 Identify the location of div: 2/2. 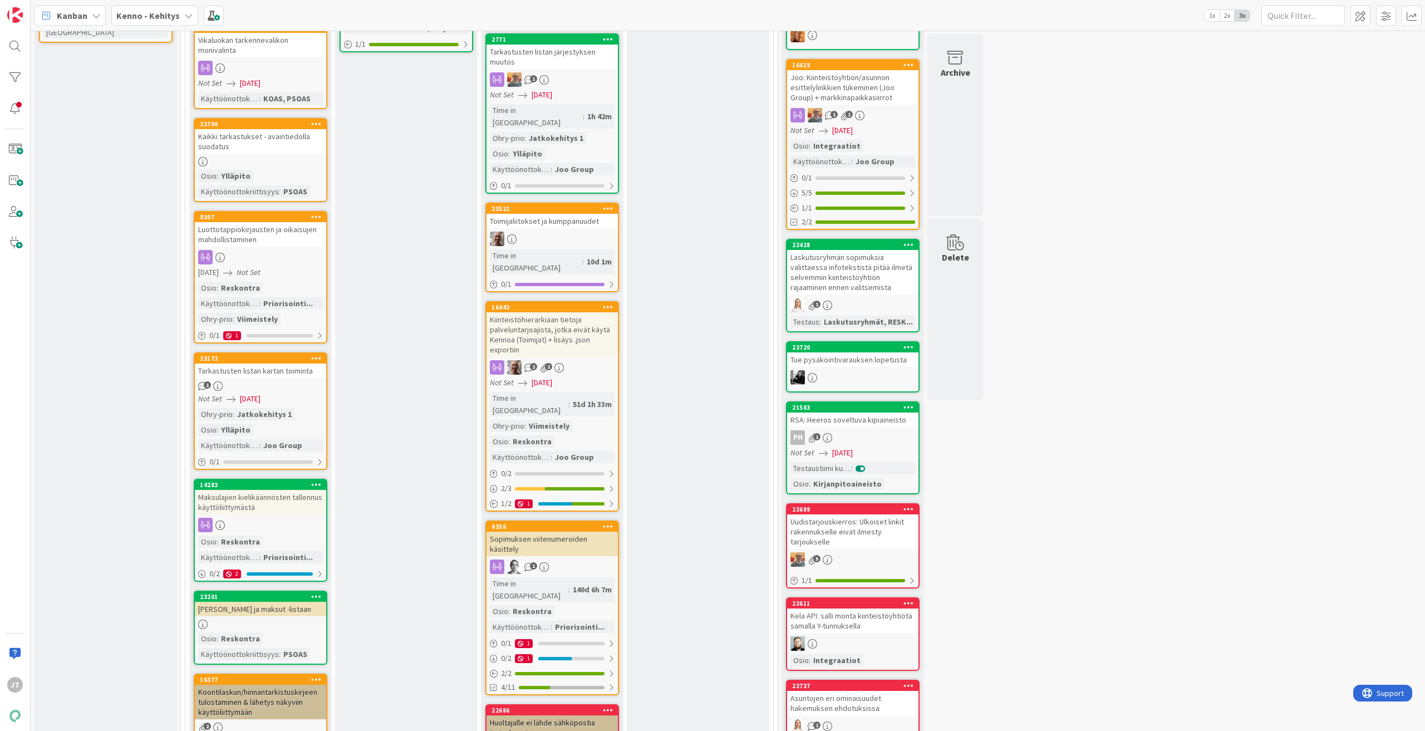
(552, 673).